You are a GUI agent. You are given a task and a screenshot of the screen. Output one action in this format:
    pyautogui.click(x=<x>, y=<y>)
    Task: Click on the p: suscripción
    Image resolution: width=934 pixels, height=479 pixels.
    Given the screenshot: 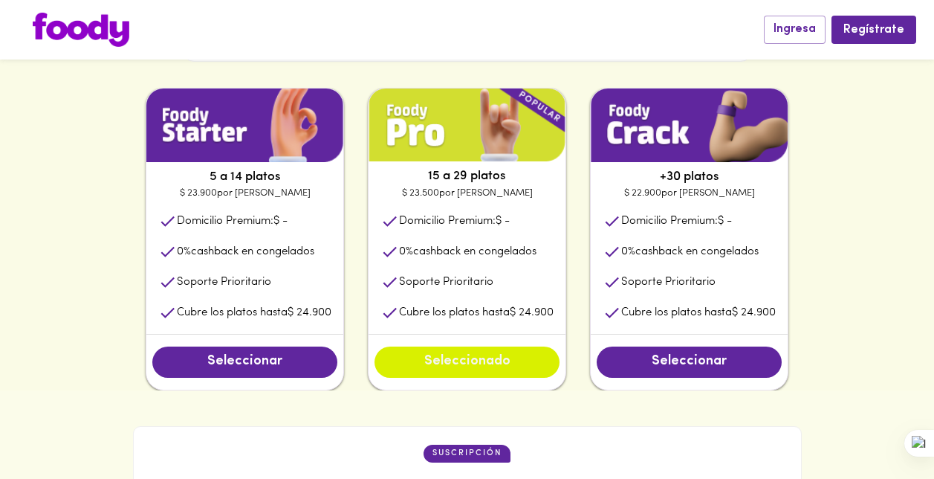 What is the action you would take?
    pyautogui.click(x=467, y=453)
    